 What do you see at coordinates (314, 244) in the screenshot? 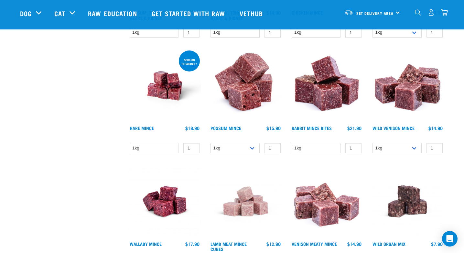
I see `a: Venison Meaty Mince` at bounding box center [314, 244].